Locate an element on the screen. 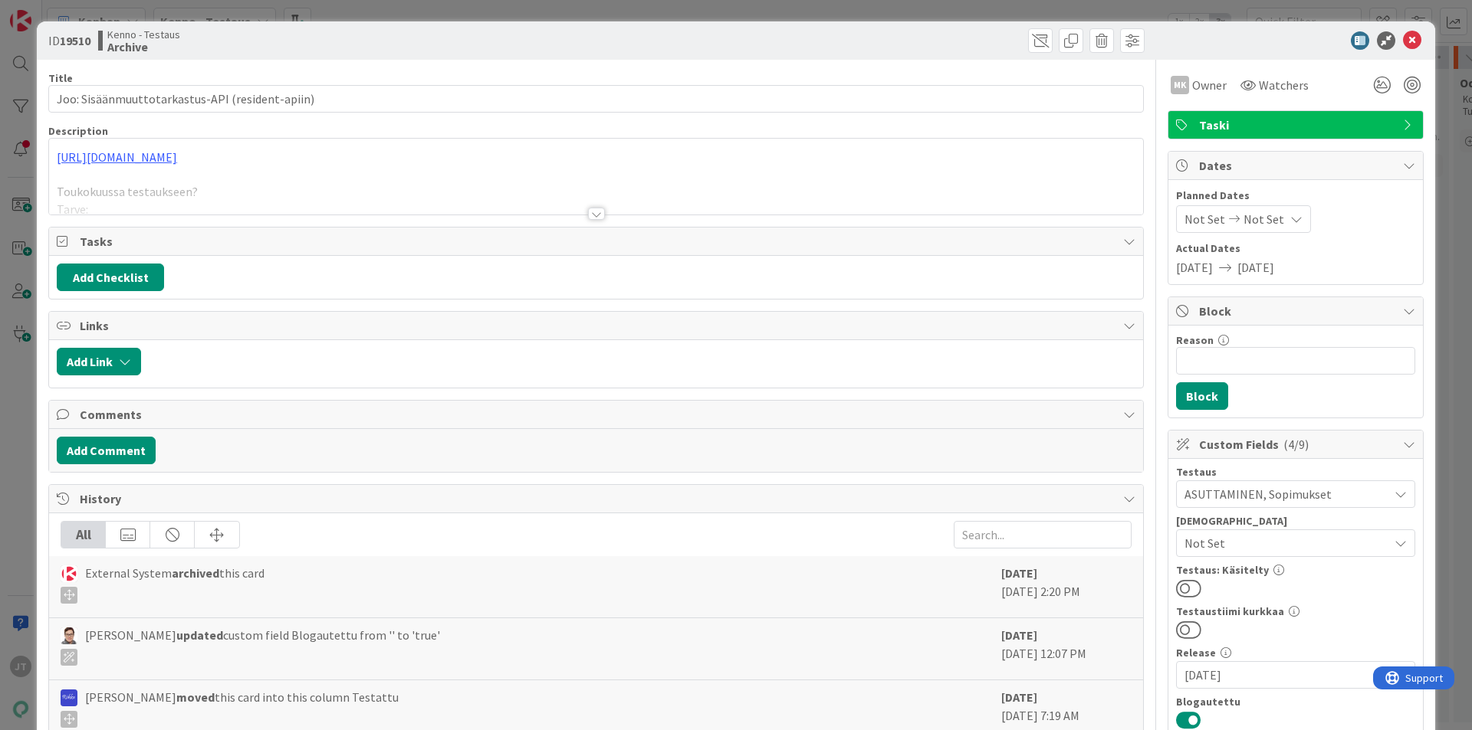 The width and height of the screenshot is (1472, 730). input: type card name here... is located at coordinates (596, 99).